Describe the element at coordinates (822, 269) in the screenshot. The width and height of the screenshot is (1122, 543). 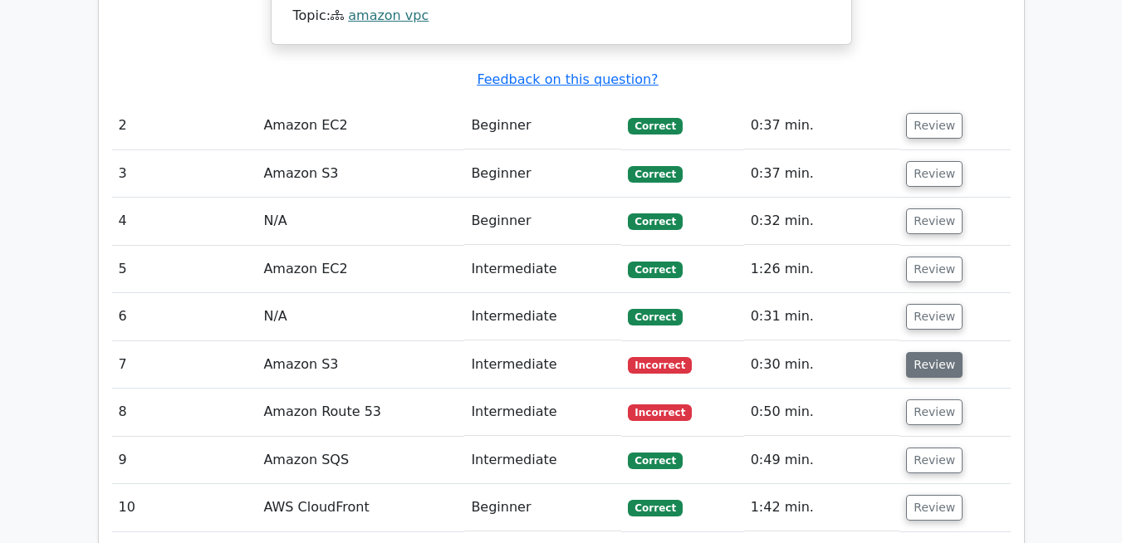
I see `td: 1:26 min.` at that location.